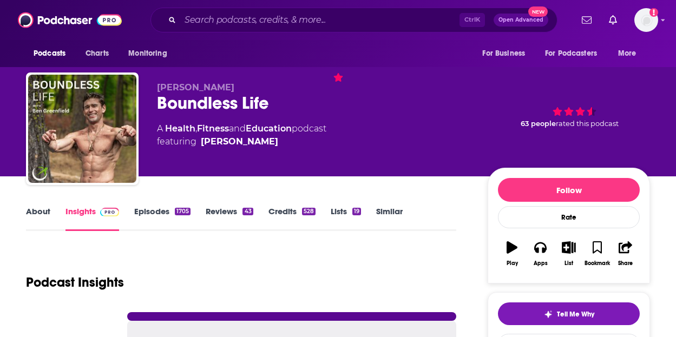  I want to click on div: Rate, so click(569, 217).